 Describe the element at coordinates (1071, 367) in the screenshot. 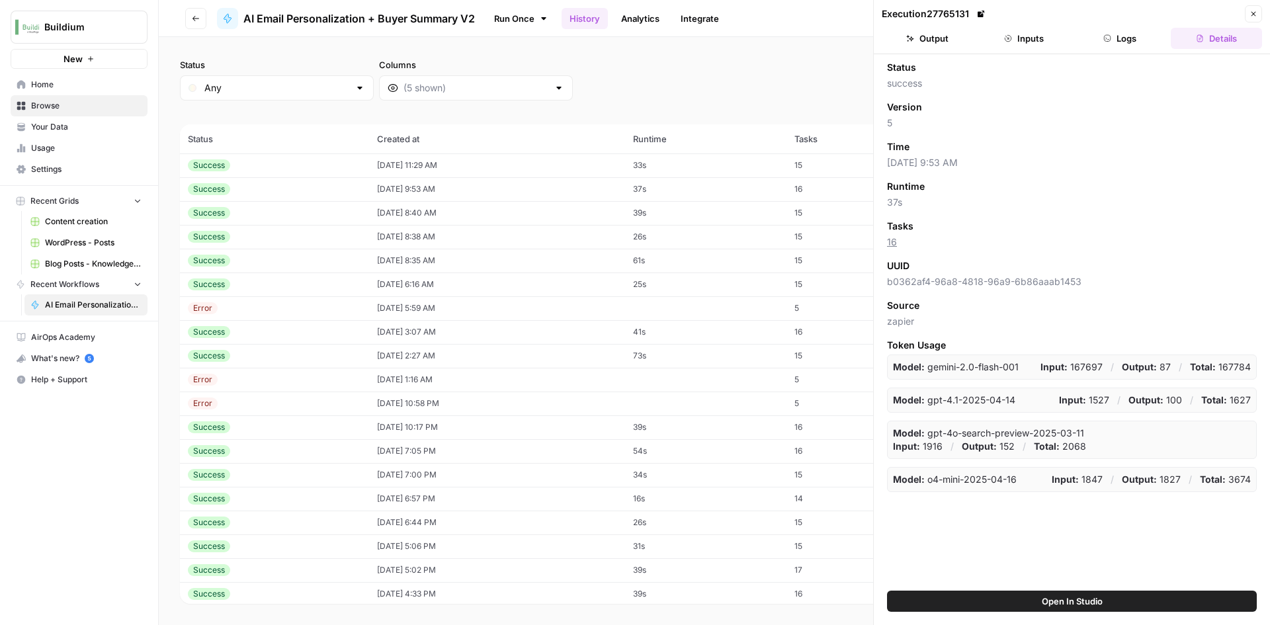

I see `p: 167697` at that location.